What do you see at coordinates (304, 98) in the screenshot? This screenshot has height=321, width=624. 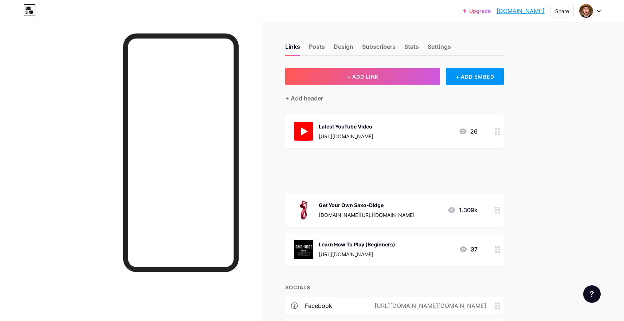 I see `div: + Add header` at bounding box center [304, 98].